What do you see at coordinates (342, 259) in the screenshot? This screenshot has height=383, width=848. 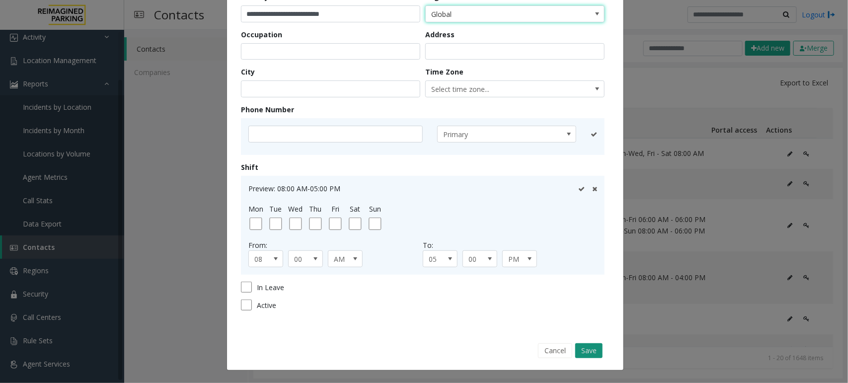 I see `span: AM` at bounding box center [342, 259].